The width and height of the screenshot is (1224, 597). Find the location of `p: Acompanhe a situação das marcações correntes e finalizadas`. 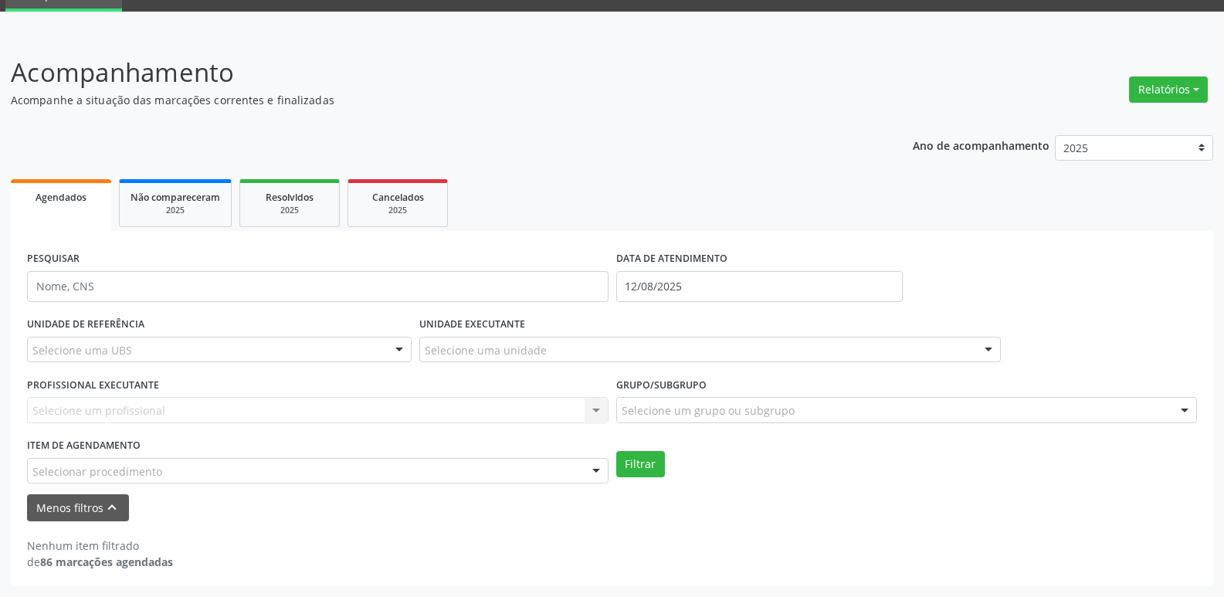

p: Acompanhe a situação das marcações correntes e finalizadas is located at coordinates (432, 100).